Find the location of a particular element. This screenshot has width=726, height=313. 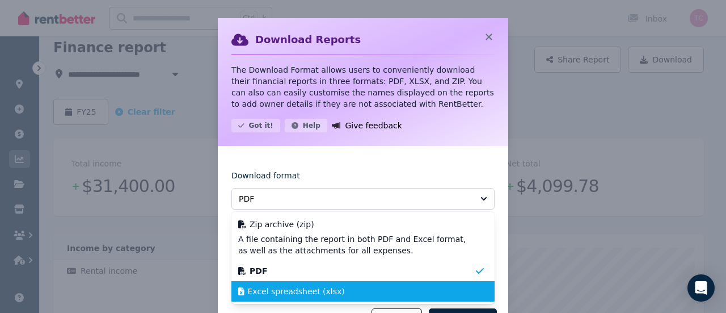

button: PDF is located at coordinates (363, 199).